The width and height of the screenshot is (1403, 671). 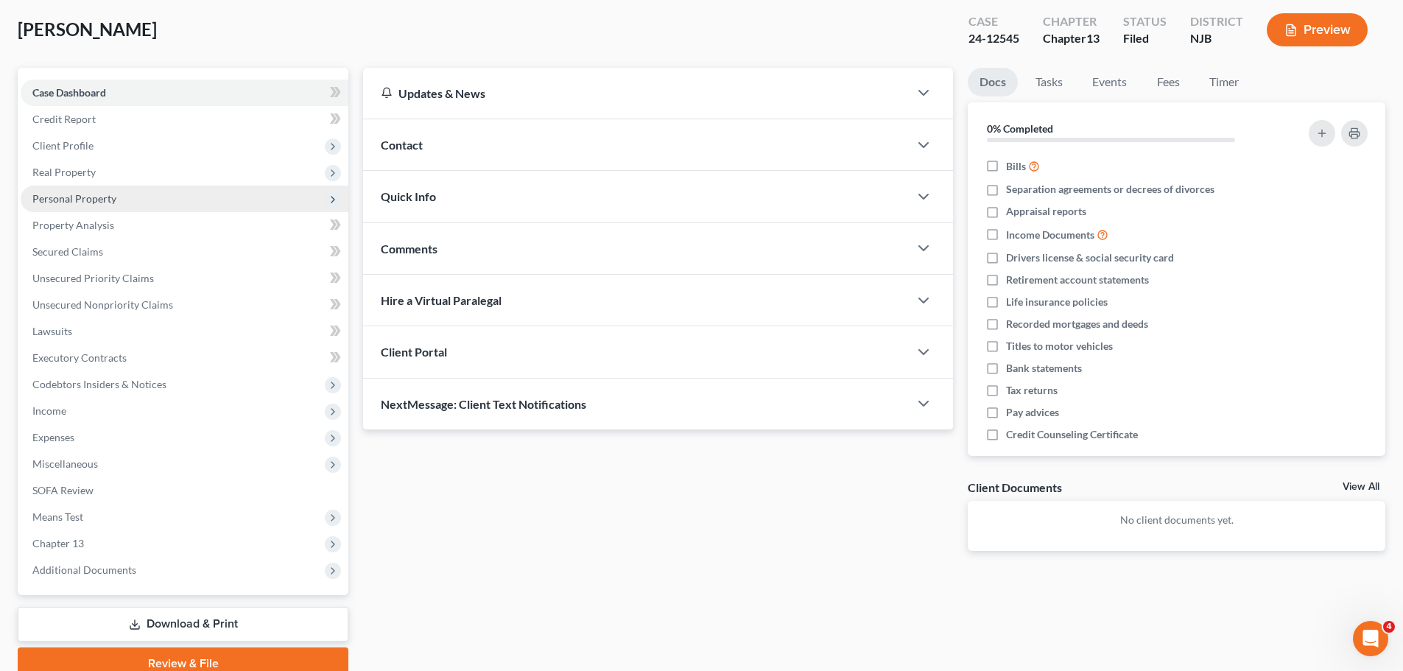 I want to click on a: Fees, so click(x=1168, y=82).